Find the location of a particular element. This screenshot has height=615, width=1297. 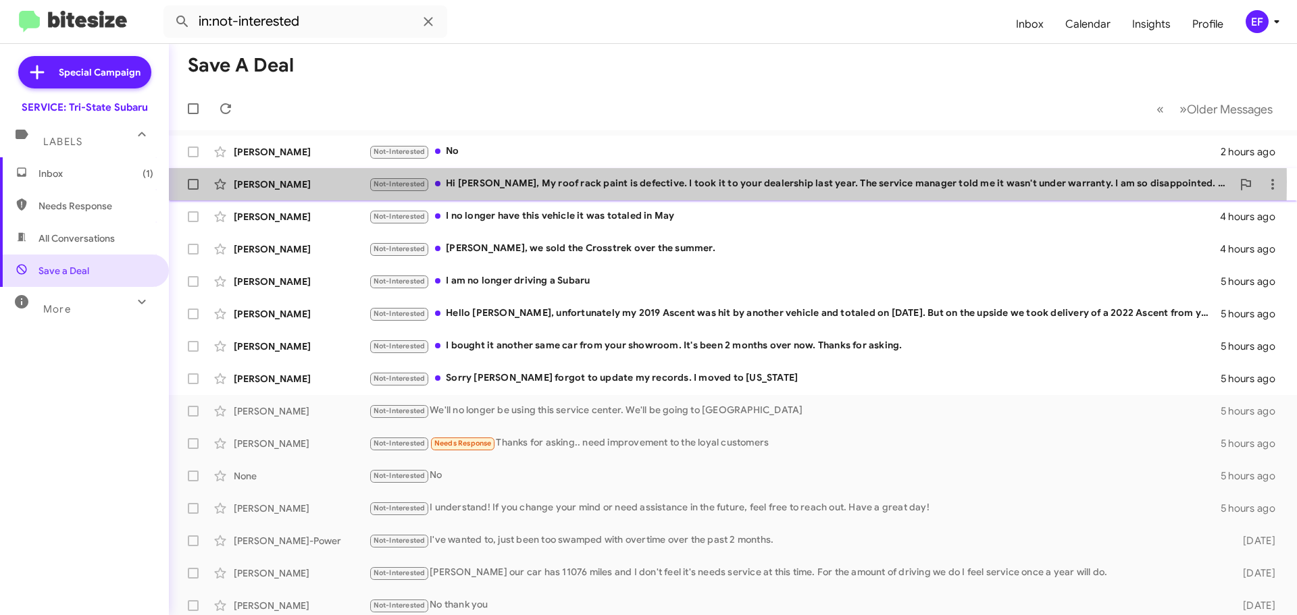

h1: Save a Deal is located at coordinates (240, 66).